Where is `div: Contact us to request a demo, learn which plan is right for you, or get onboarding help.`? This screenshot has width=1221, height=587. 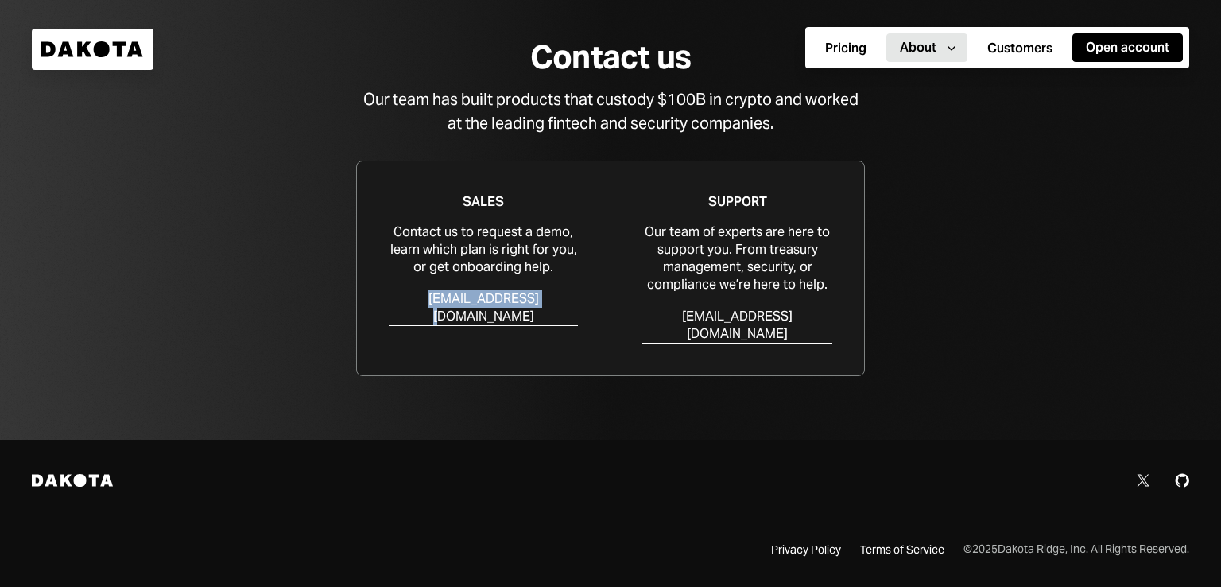
div: Contact us to request a demo, learn which plan is right for you, or get onboarding help. is located at coordinates (483, 250).